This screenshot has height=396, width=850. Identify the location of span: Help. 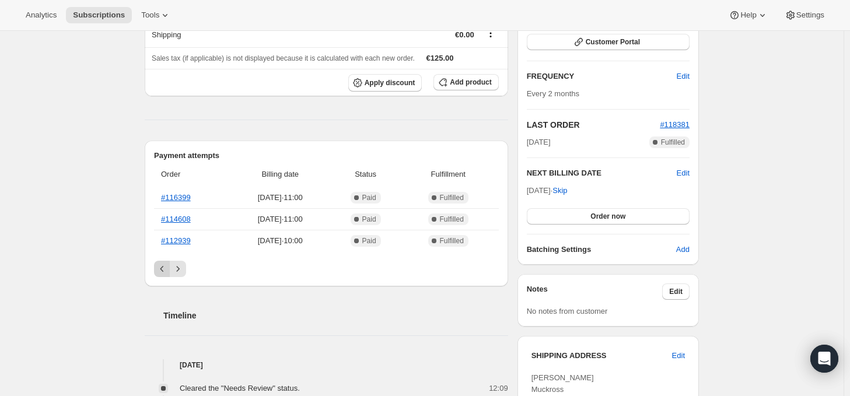
(748, 15).